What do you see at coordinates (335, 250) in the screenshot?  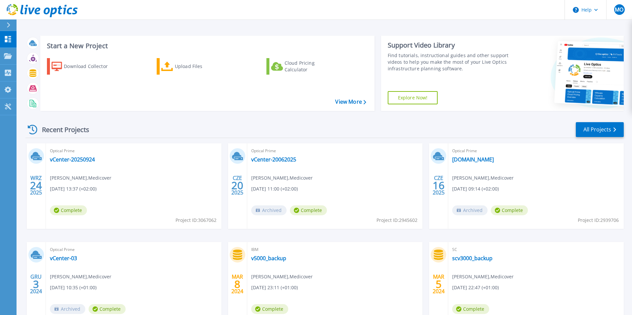 I see `span: IBM` at bounding box center [335, 250].